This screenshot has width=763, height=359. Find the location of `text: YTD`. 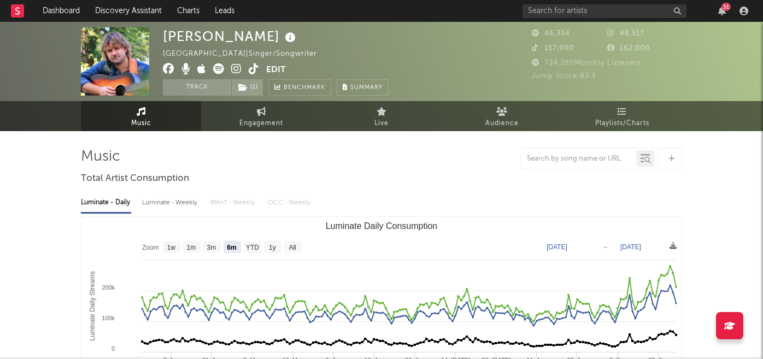

text: YTD is located at coordinates (252, 248).